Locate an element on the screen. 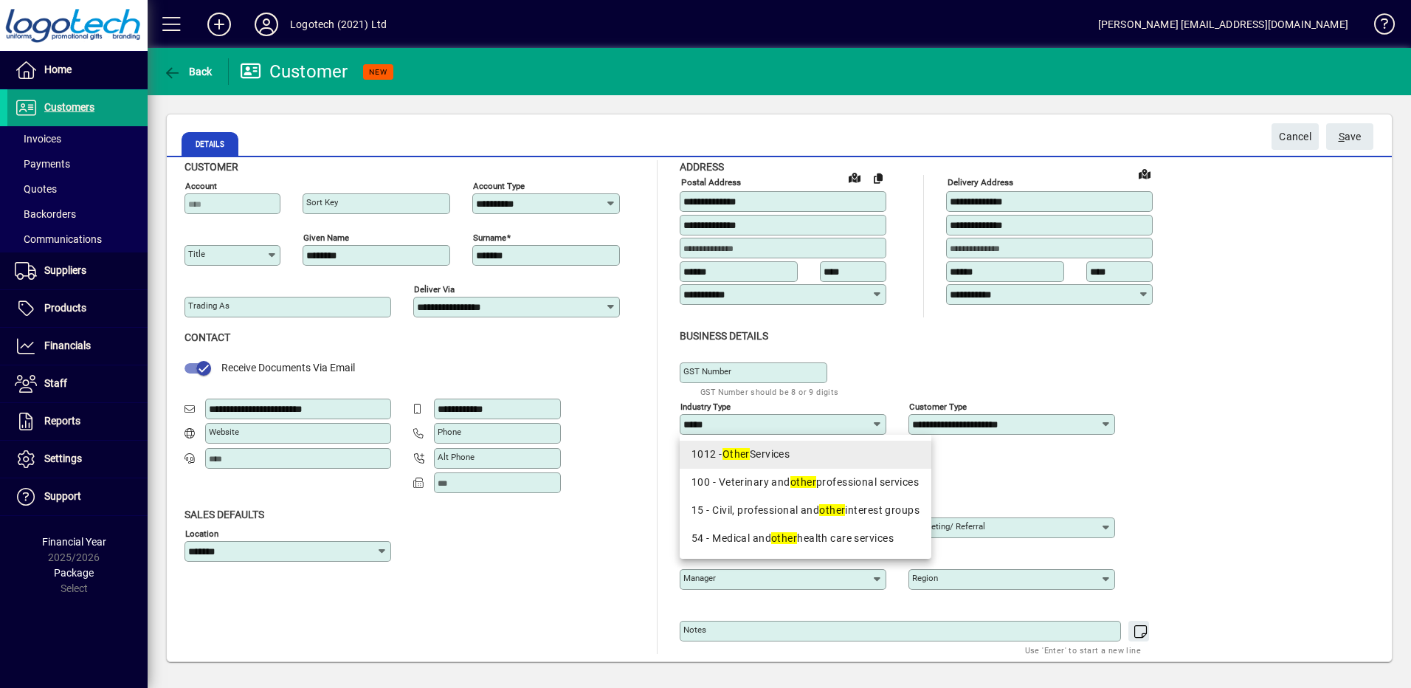 The height and width of the screenshot is (688, 1411). a: Backorders is located at coordinates (77, 214).